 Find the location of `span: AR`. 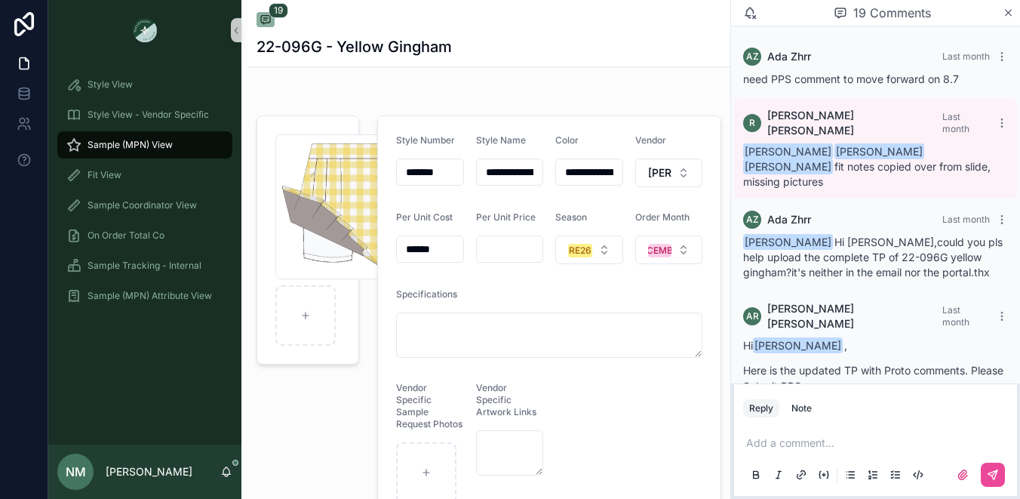

span: AR is located at coordinates (752, 316).